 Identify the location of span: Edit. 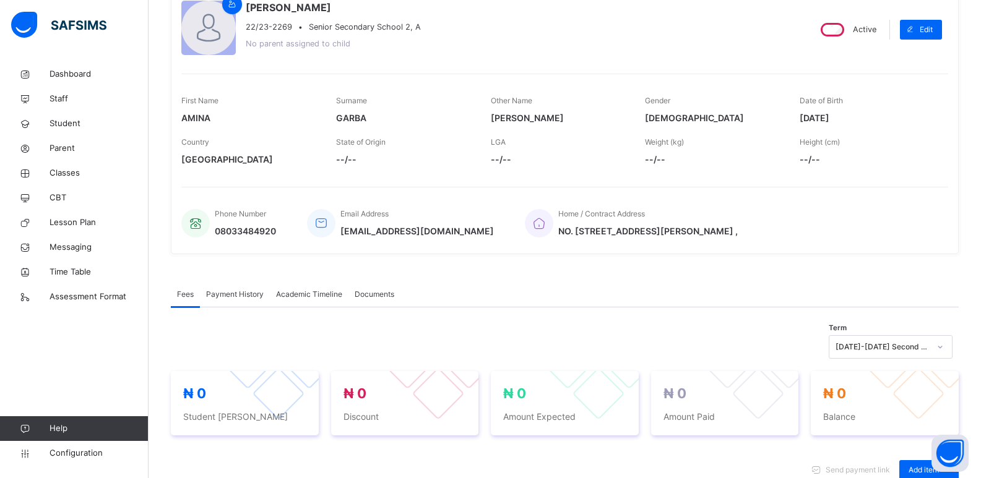
(926, 30).